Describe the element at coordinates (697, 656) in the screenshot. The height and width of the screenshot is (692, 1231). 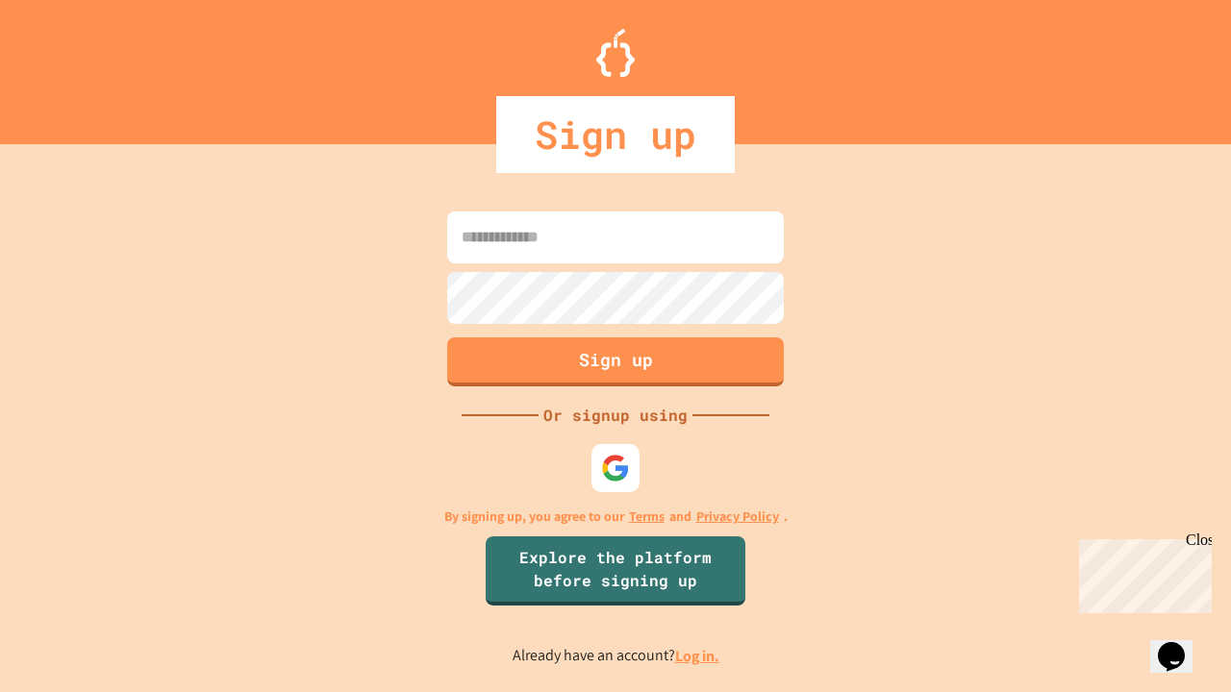
I see `a: Log in.` at that location.